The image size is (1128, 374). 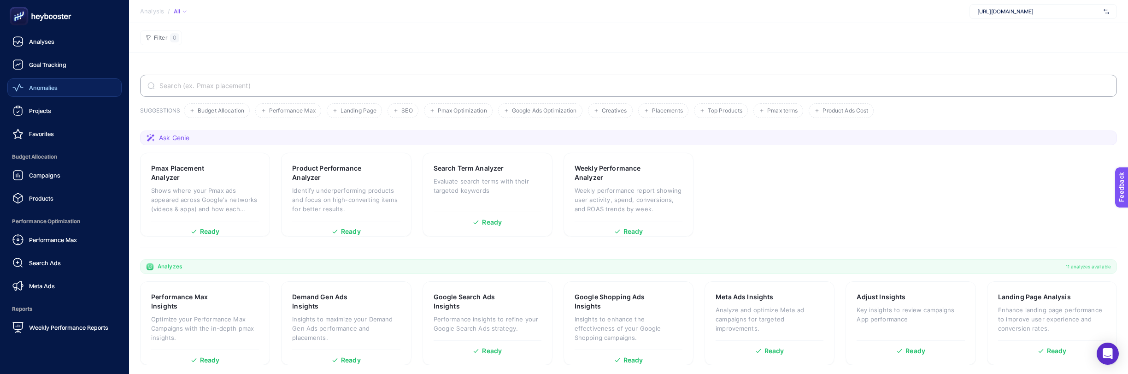 I want to click on a: Pmax Placement AnalyzerShows where your Pmax ads appeared across Google's networks (videos & apps..., so click(x=205, y=194).